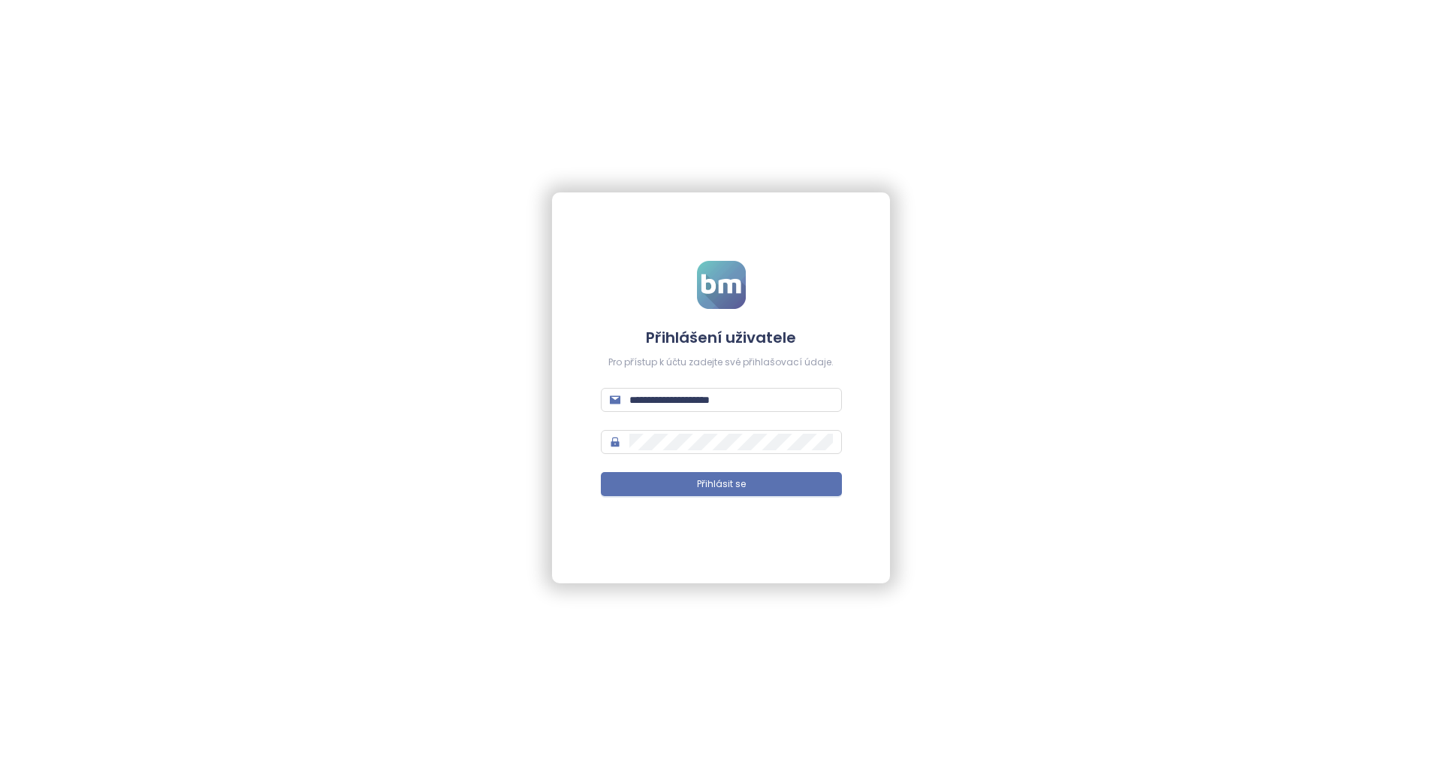 This screenshot has height=775, width=1442. Describe the element at coordinates (721, 484) in the screenshot. I see `span: Přihlásit se` at that location.